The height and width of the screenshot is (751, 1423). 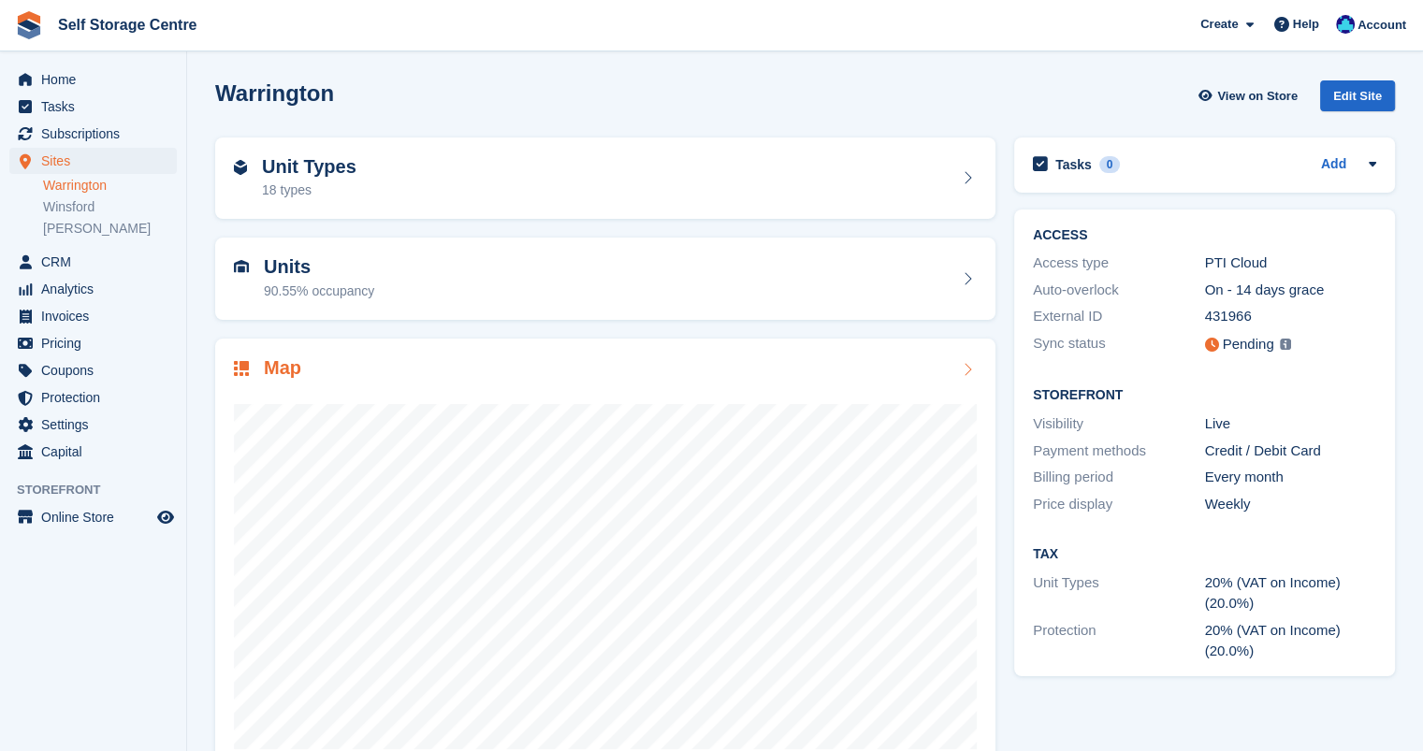 I want to click on span: Account, so click(x=1382, y=25).